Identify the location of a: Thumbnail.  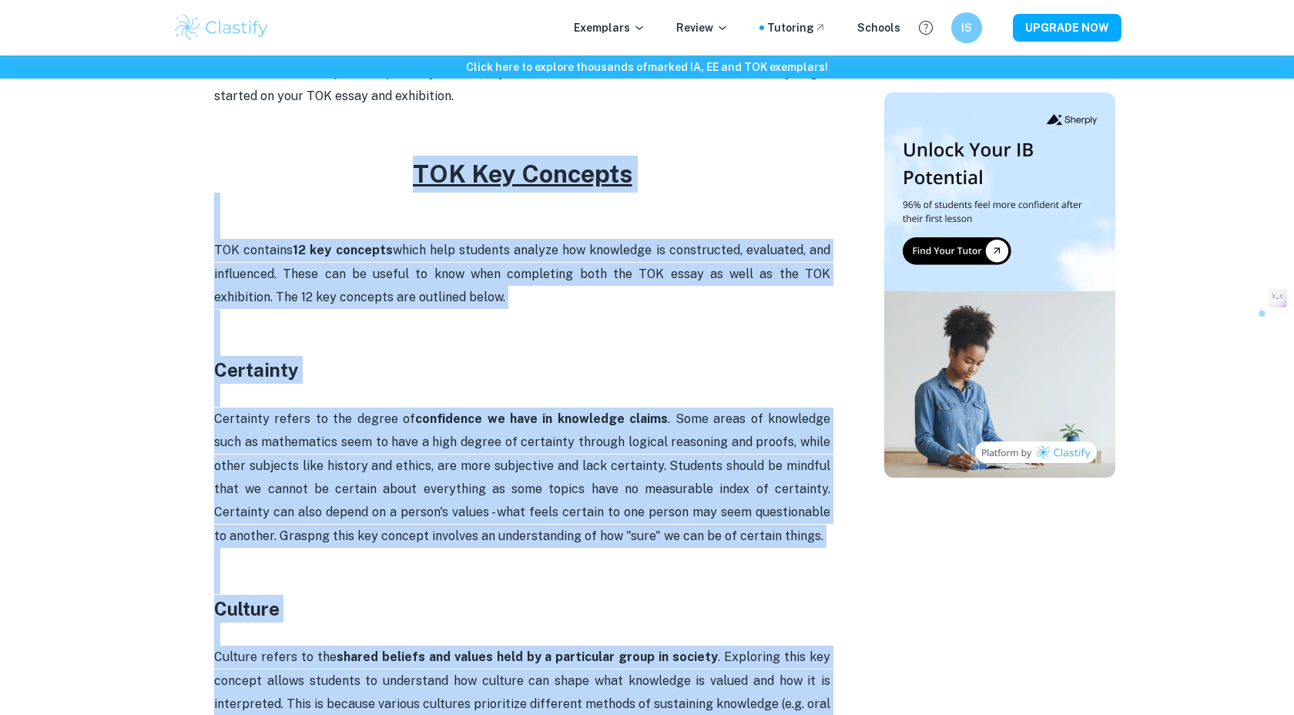
(1000, 285).